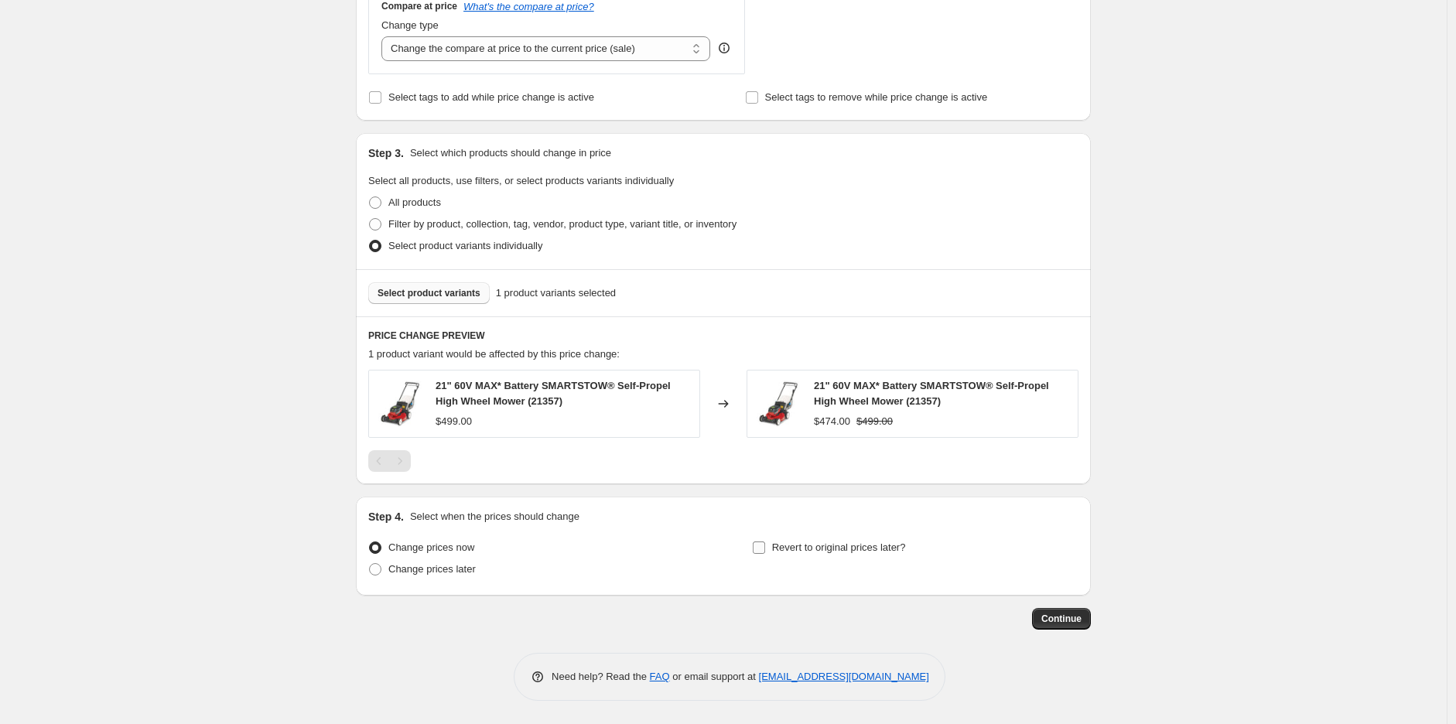 This screenshot has height=724, width=1456. Describe the element at coordinates (528, 6) in the screenshot. I see `i: What's the compare at price?` at that location.